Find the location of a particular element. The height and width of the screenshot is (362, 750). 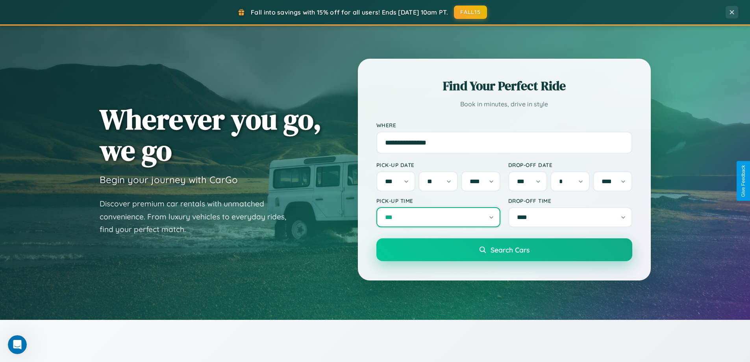

div: Give Feedback is located at coordinates (743, 181).